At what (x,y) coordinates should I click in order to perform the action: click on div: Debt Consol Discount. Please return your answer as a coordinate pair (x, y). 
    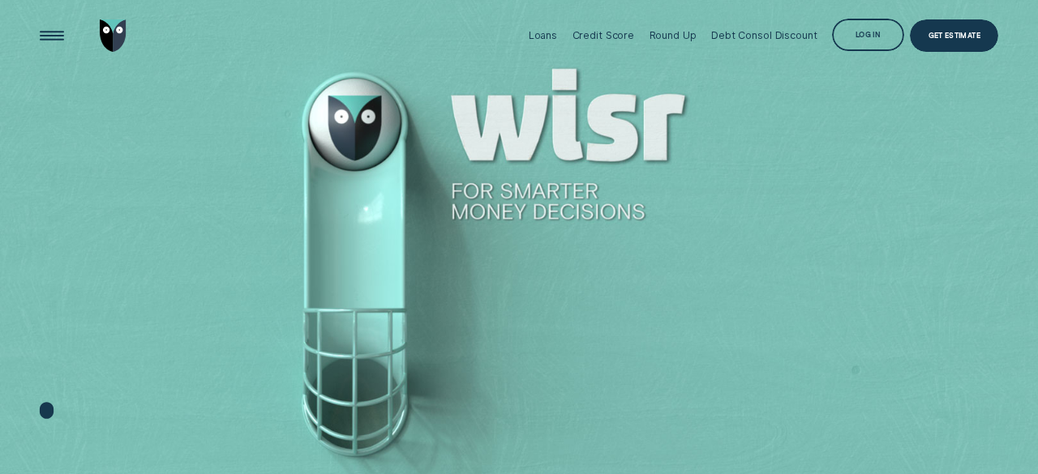
    Looking at the image, I should click on (764, 35).